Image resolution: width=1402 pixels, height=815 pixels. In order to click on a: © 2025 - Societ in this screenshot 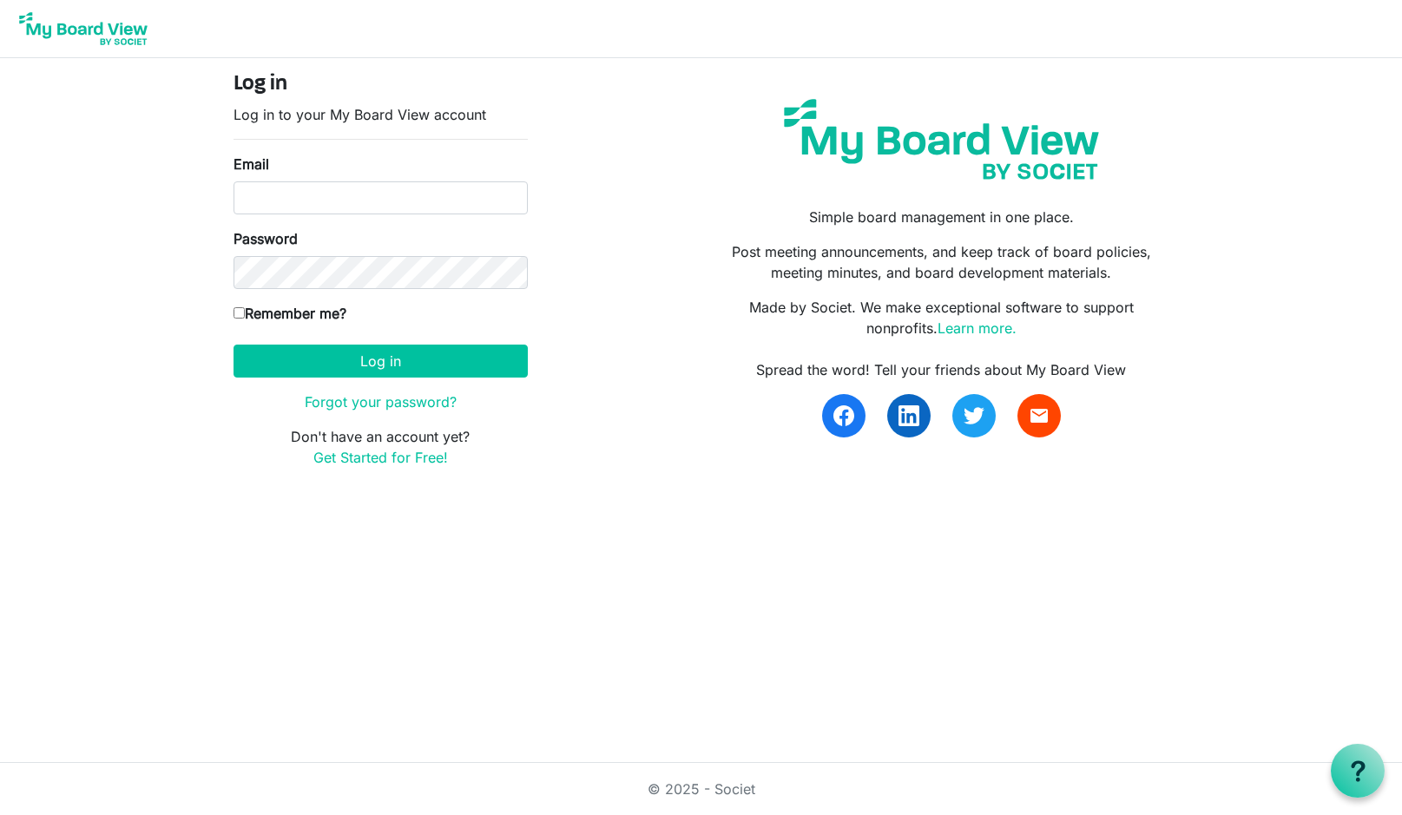, I will do `click(702, 789)`.